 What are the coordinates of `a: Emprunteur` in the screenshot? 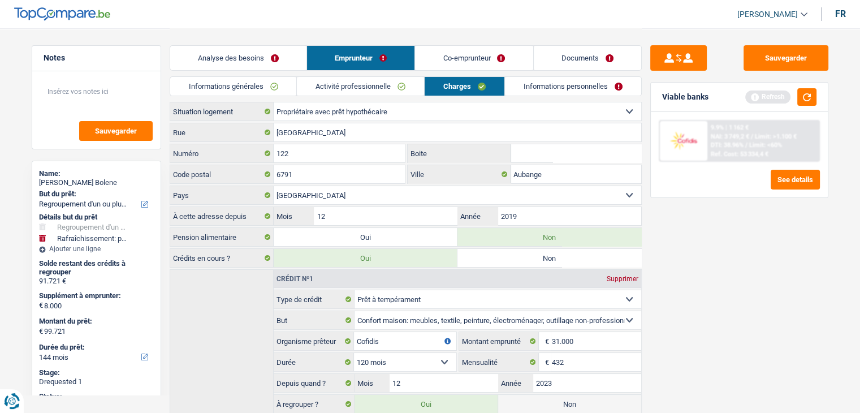 It's located at (361, 58).